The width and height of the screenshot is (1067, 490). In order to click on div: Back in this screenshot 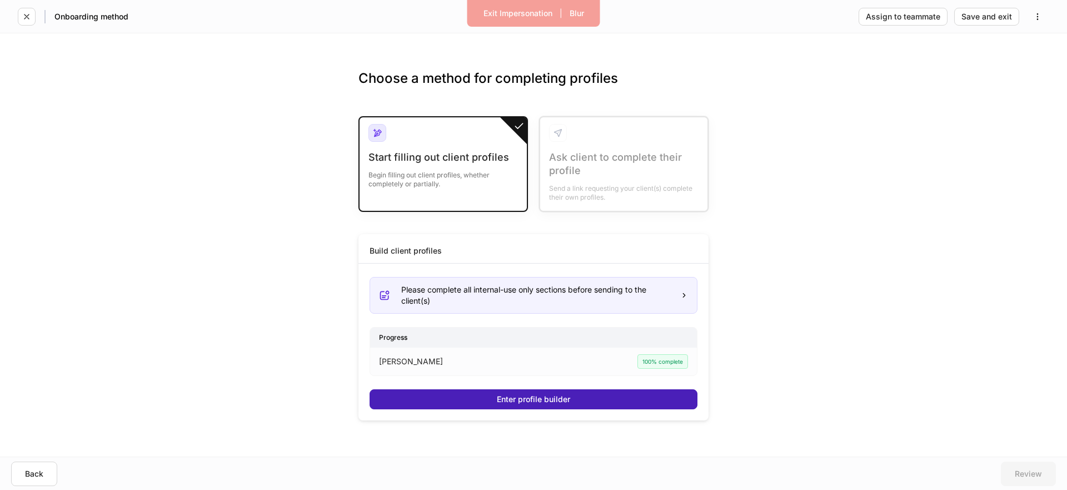, I will do `click(34, 474)`.